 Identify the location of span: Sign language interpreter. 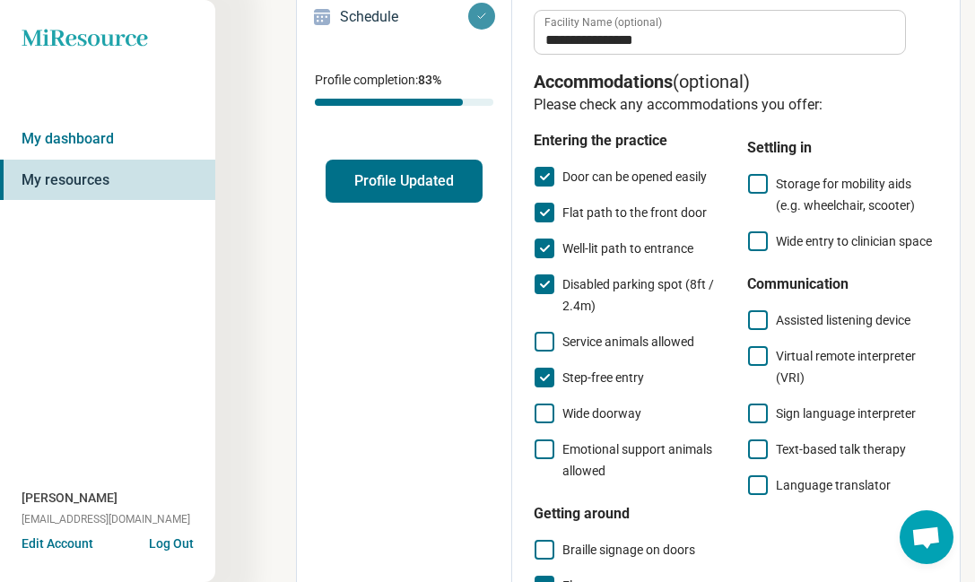
(846, 413).